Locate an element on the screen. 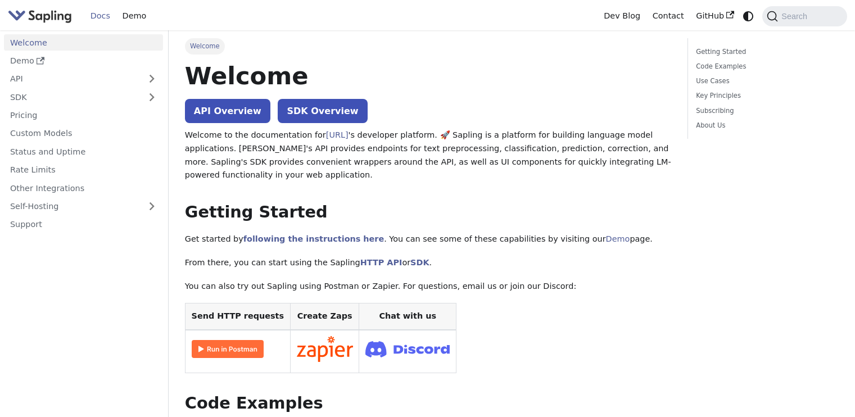 This screenshot has width=855, height=417. a: About Us is located at coordinates (765, 125).